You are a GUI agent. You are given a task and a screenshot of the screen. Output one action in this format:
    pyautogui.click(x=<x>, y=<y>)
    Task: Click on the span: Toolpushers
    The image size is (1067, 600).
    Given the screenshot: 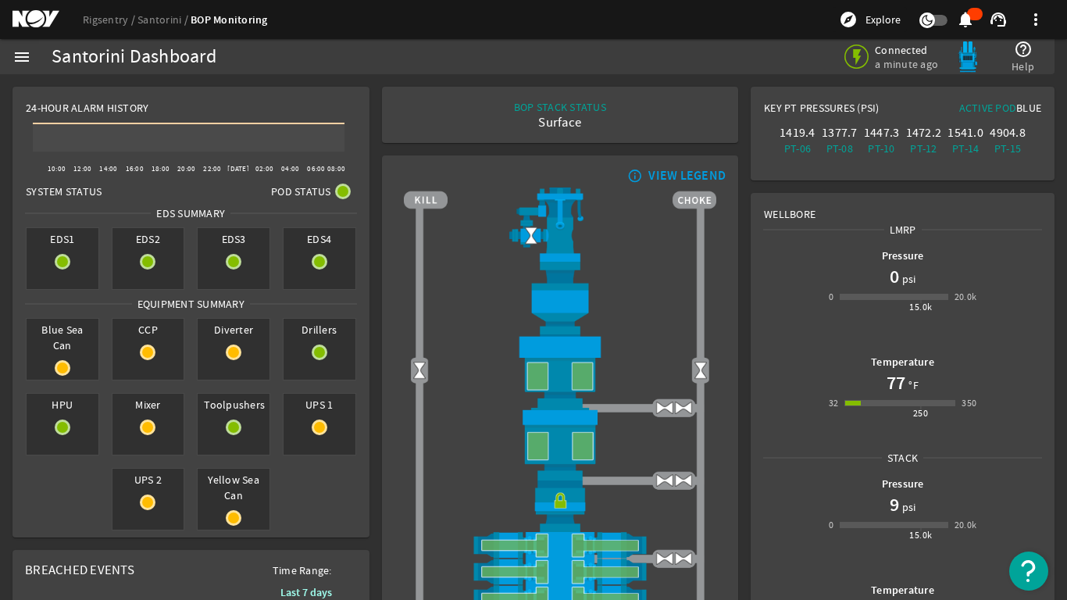 What is the action you would take?
    pyautogui.click(x=234, y=405)
    